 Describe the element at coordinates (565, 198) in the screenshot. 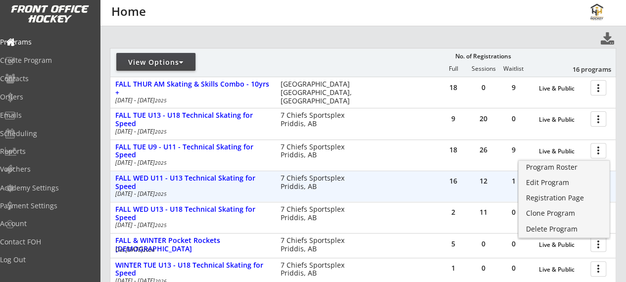

I see `div: Registration Page` at that location.